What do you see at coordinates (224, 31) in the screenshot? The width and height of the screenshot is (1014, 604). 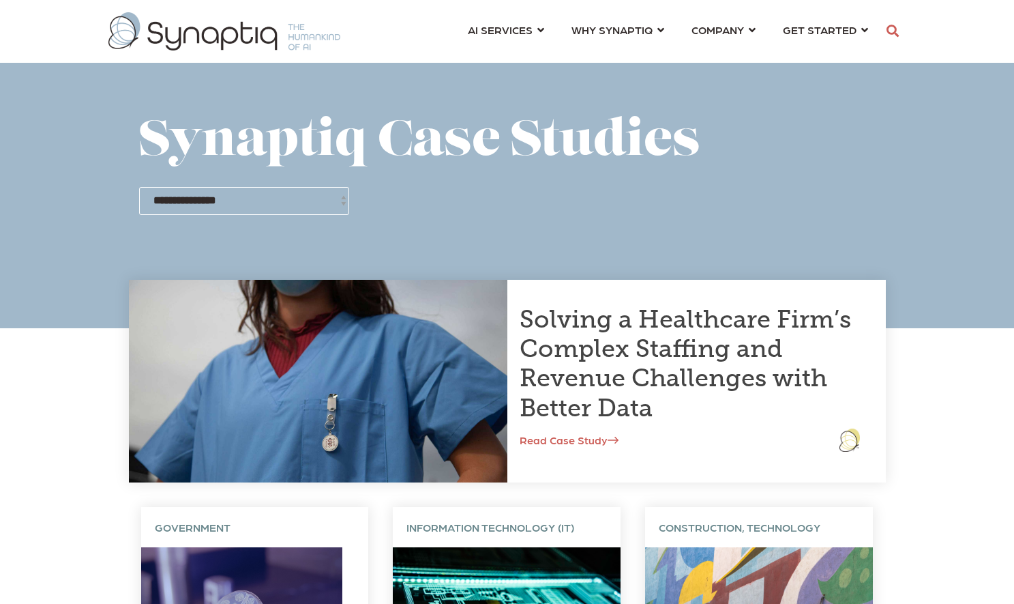 I see `img: synaptiq logo-1` at bounding box center [224, 31].